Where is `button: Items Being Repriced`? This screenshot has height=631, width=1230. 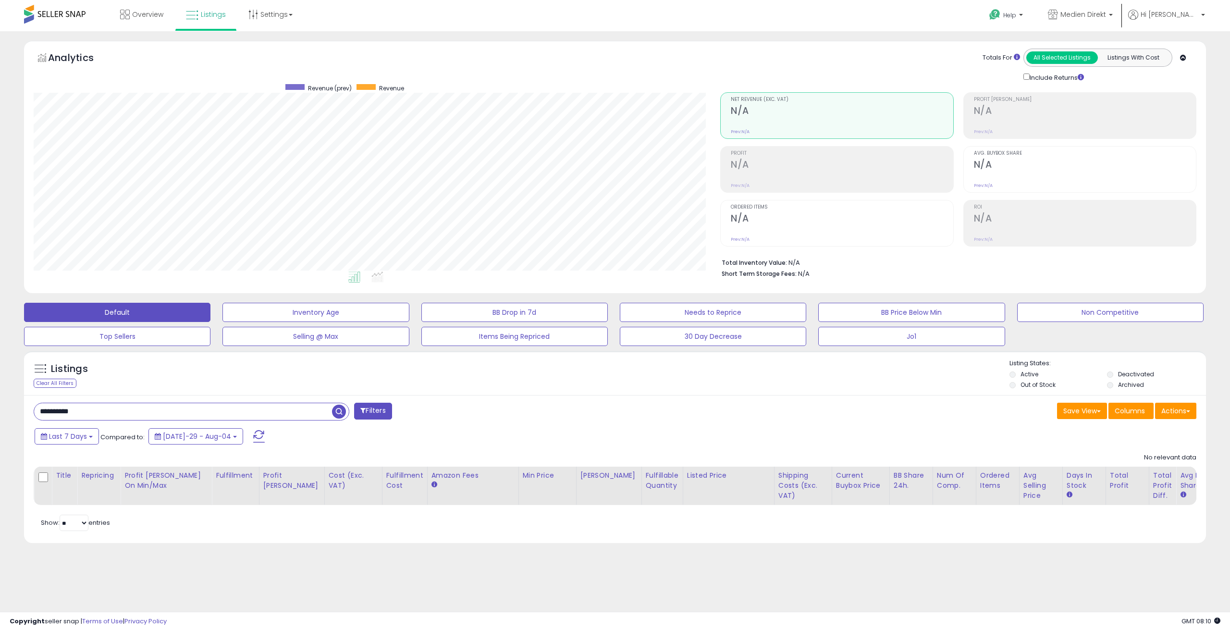
button: Items Being Repriced is located at coordinates (515, 336).